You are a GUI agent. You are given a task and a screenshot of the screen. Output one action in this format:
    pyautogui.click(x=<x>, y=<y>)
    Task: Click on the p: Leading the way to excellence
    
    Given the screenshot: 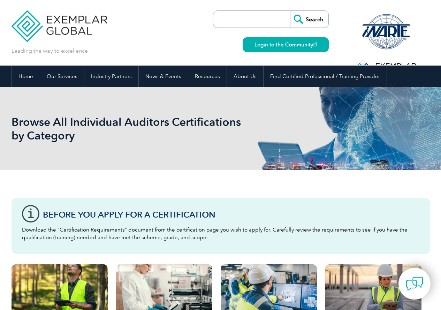 What is the action you would take?
    pyautogui.click(x=50, y=51)
    